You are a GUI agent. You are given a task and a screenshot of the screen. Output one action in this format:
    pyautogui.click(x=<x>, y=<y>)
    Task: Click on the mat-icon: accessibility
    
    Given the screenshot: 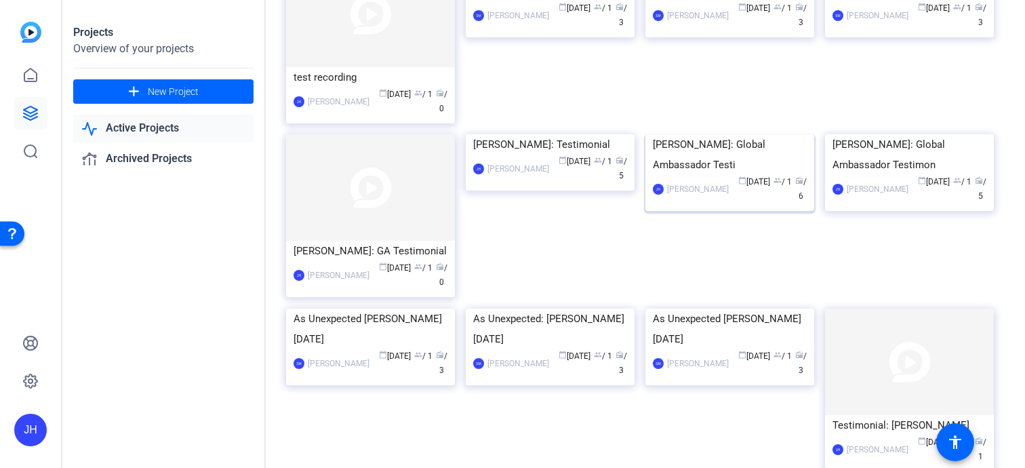 What is the action you would take?
    pyautogui.click(x=955, y=442)
    